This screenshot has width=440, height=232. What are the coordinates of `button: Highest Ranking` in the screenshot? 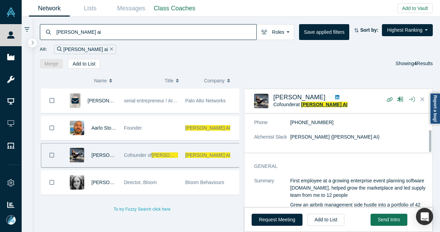 It's located at (408, 30).